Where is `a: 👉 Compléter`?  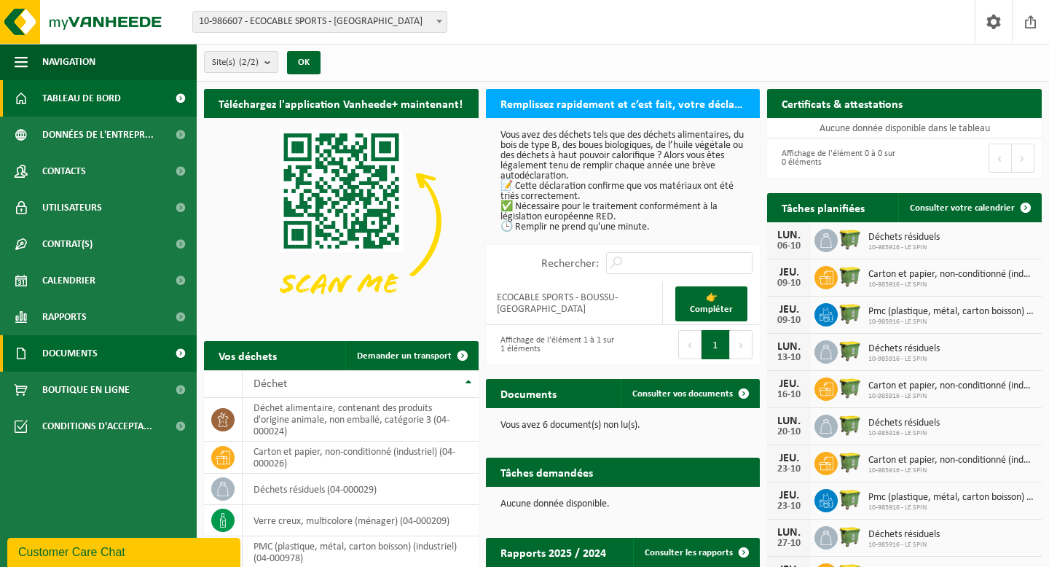
a: 👉 Compléter is located at coordinates (711, 304).